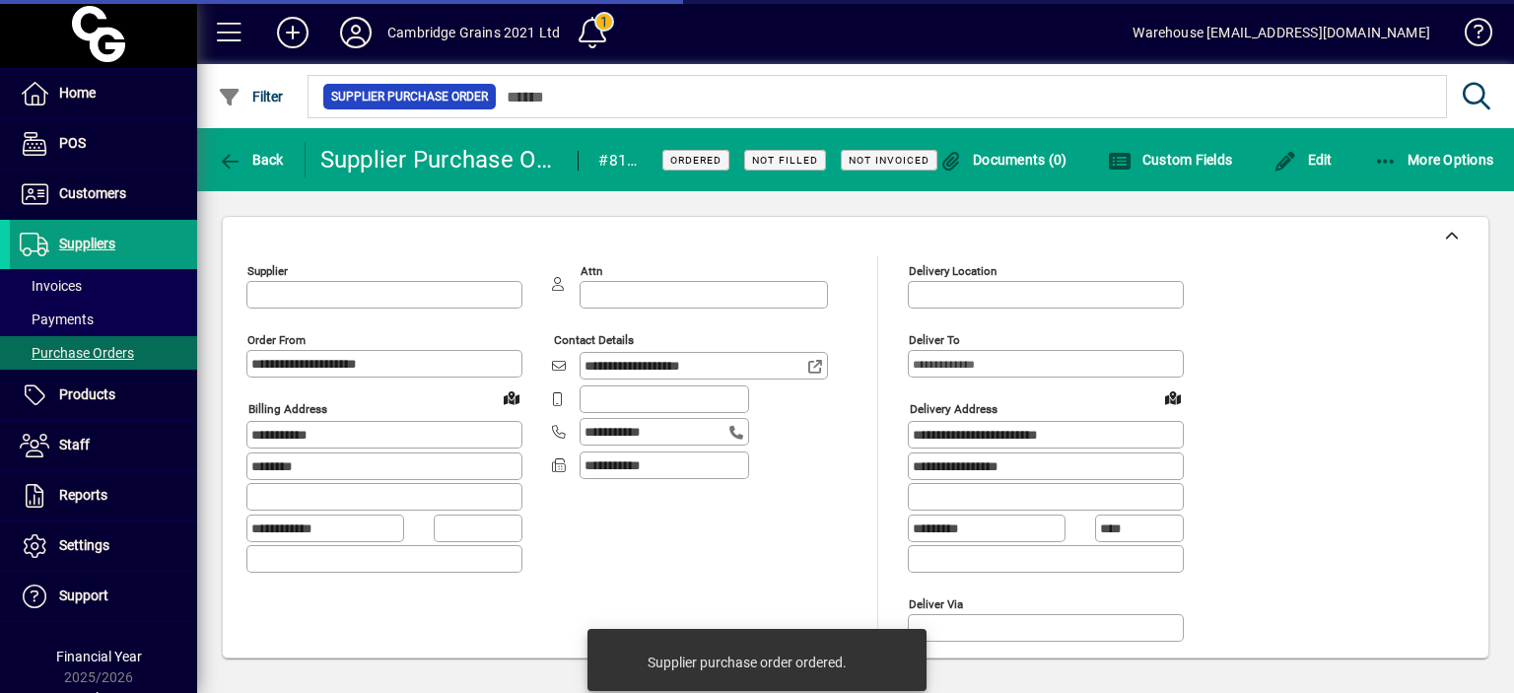 The image size is (1514, 693). I want to click on button: Documents (0), so click(1003, 160).